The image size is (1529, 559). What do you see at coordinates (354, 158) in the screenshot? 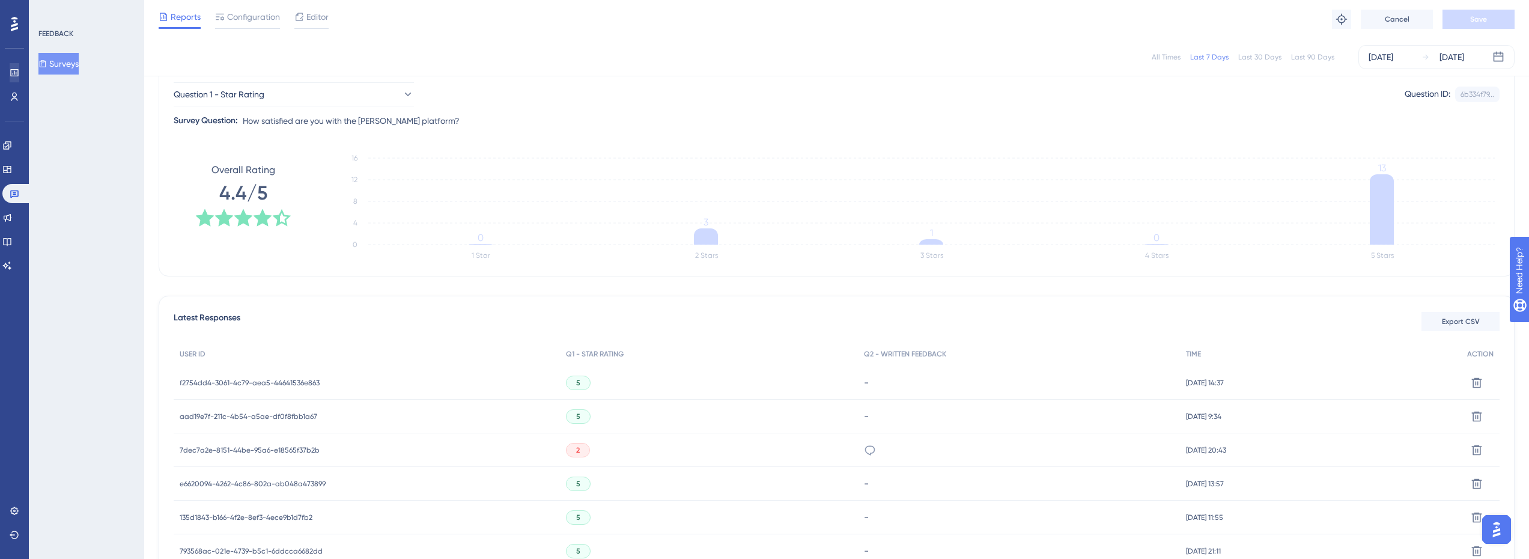
I see `tspan: 16` at bounding box center [354, 158].